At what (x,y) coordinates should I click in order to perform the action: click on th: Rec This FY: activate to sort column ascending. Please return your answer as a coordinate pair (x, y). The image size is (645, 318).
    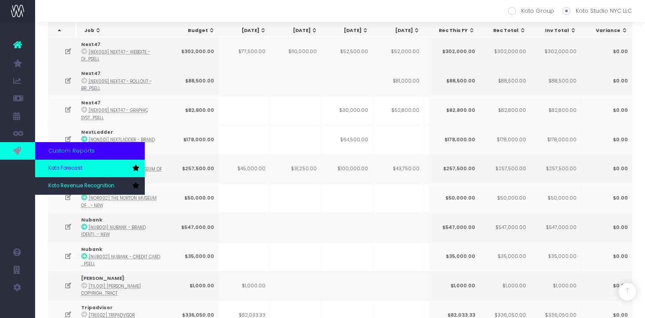
    Looking at the image, I should click on (454, 31).